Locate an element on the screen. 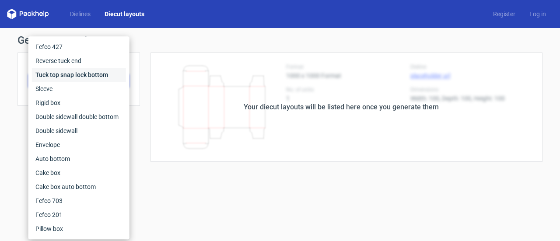 The height and width of the screenshot is (241, 560). div: Rigid box is located at coordinates (79, 103).